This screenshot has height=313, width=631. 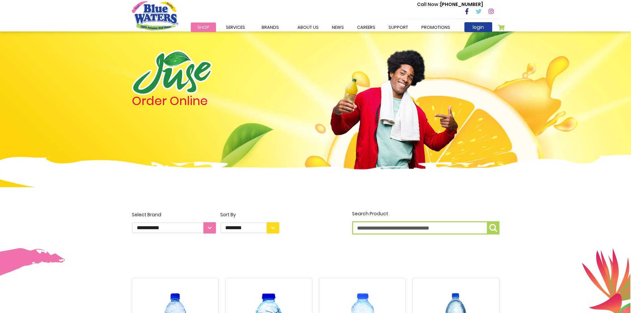 What do you see at coordinates (478, 27) in the screenshot?
I see `a: login` at bounding box center [478, 27].